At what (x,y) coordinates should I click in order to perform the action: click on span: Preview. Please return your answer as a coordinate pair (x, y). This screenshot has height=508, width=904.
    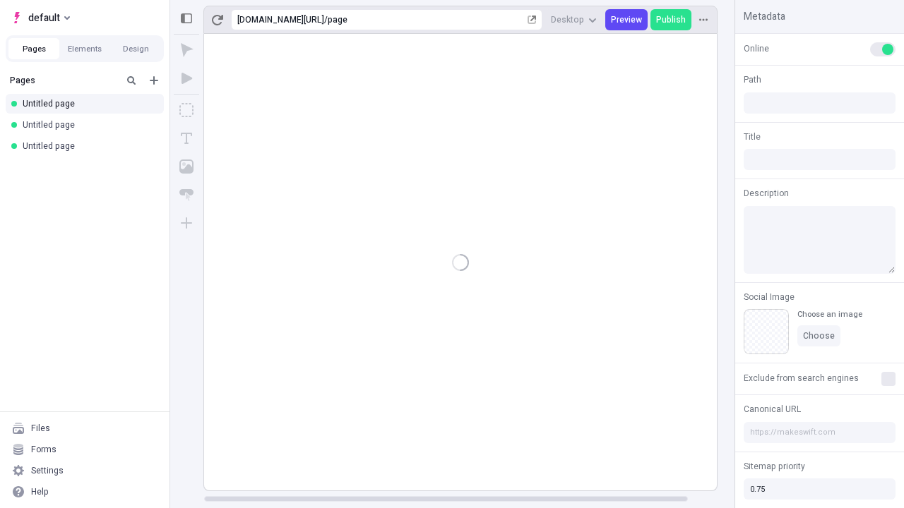
    Looking at the image, I should click on (626, 20).